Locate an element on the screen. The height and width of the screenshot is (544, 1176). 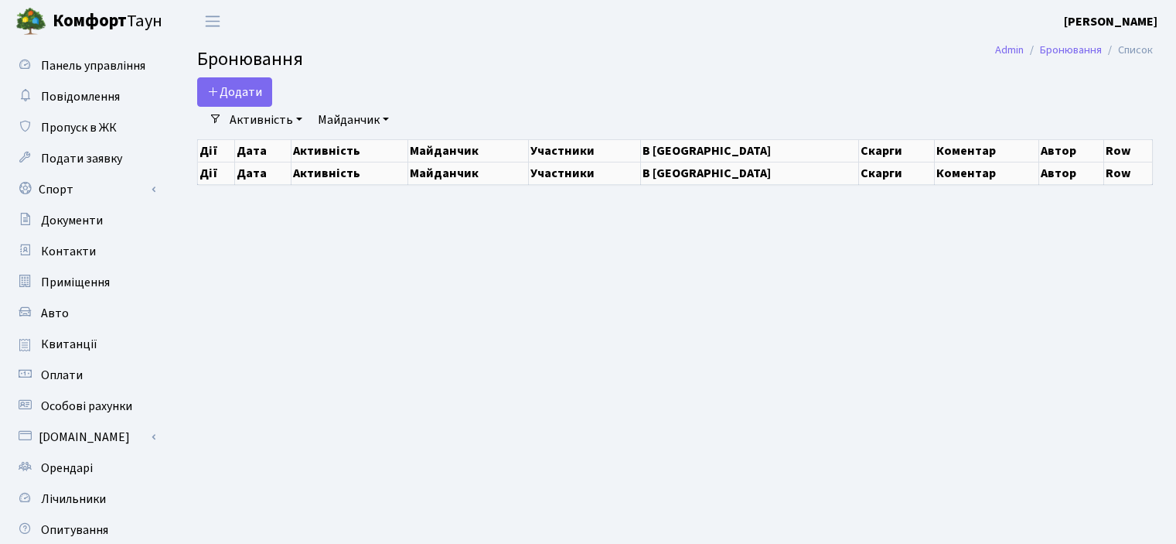
button: Переключити навігацію is located at coordinates (213, 21).